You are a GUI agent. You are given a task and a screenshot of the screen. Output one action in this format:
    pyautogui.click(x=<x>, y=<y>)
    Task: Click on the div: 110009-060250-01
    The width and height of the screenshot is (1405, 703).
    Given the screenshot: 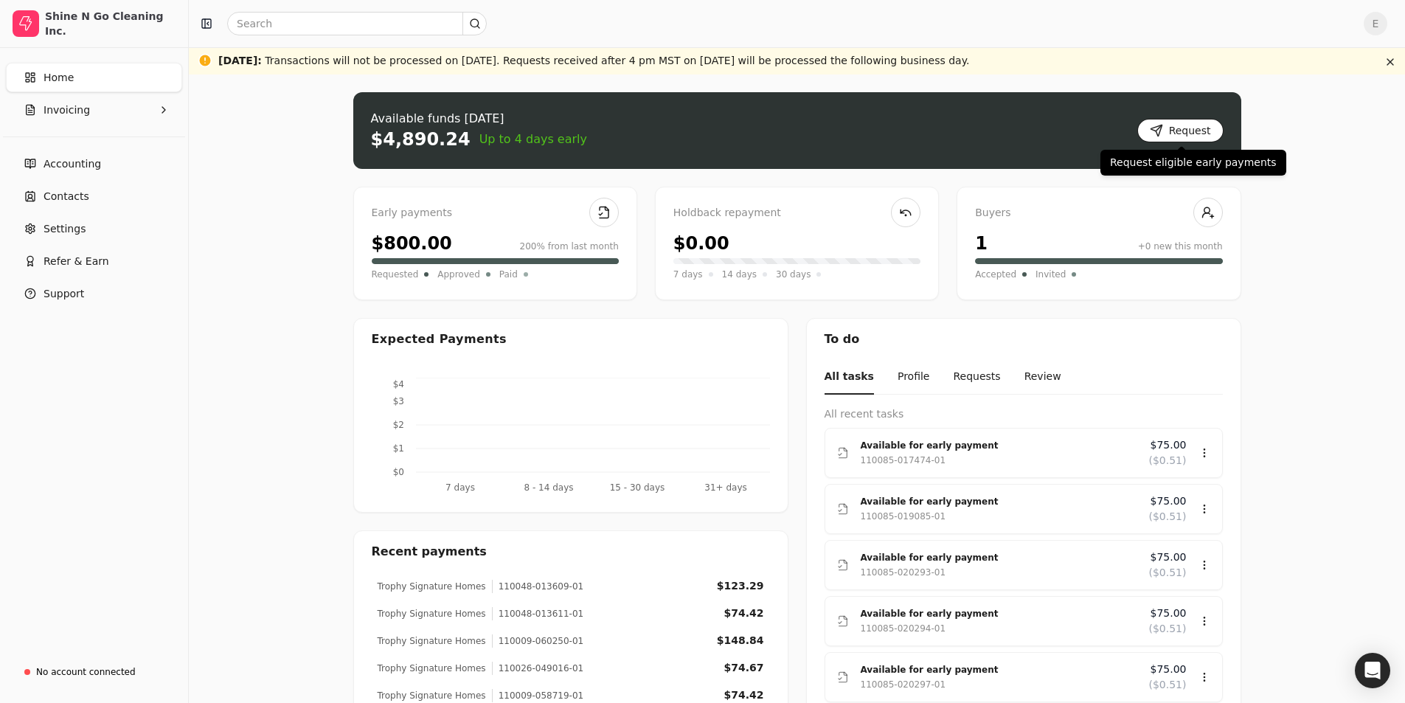 What is the action you would take?
    pyautogui.click(x=538, y=641)
    